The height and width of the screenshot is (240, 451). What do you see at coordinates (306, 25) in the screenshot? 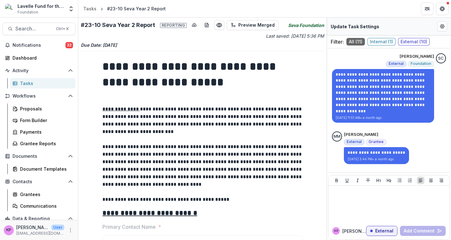
I see `i: Seva Foundation` at bounding box center [306, 25].